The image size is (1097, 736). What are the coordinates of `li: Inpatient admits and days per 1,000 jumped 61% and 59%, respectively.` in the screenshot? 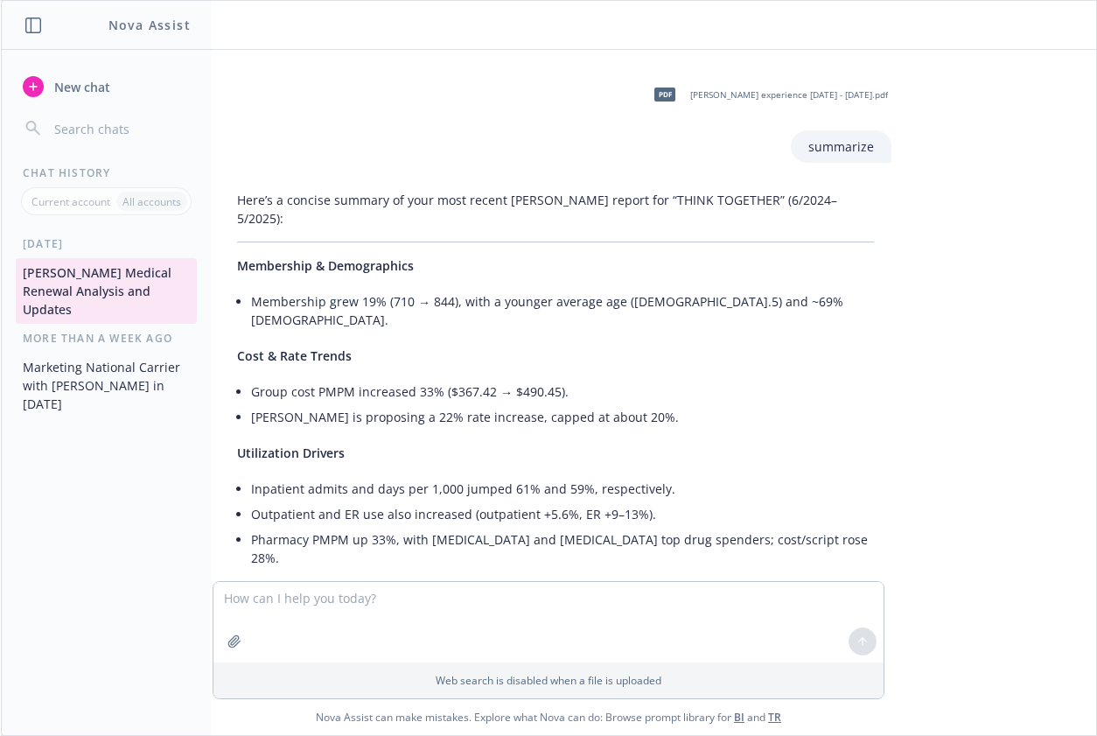 It's located at (563, 488).